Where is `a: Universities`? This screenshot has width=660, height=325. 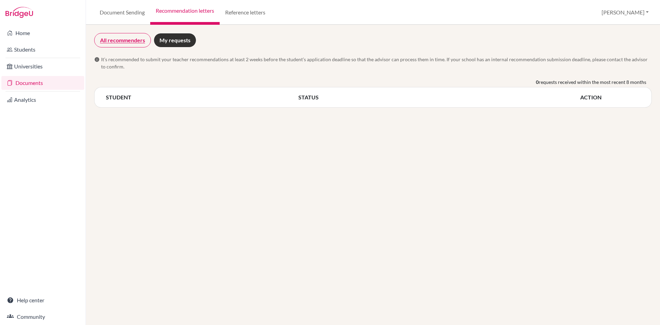
a: Universities is located at coordinates (43, 66).